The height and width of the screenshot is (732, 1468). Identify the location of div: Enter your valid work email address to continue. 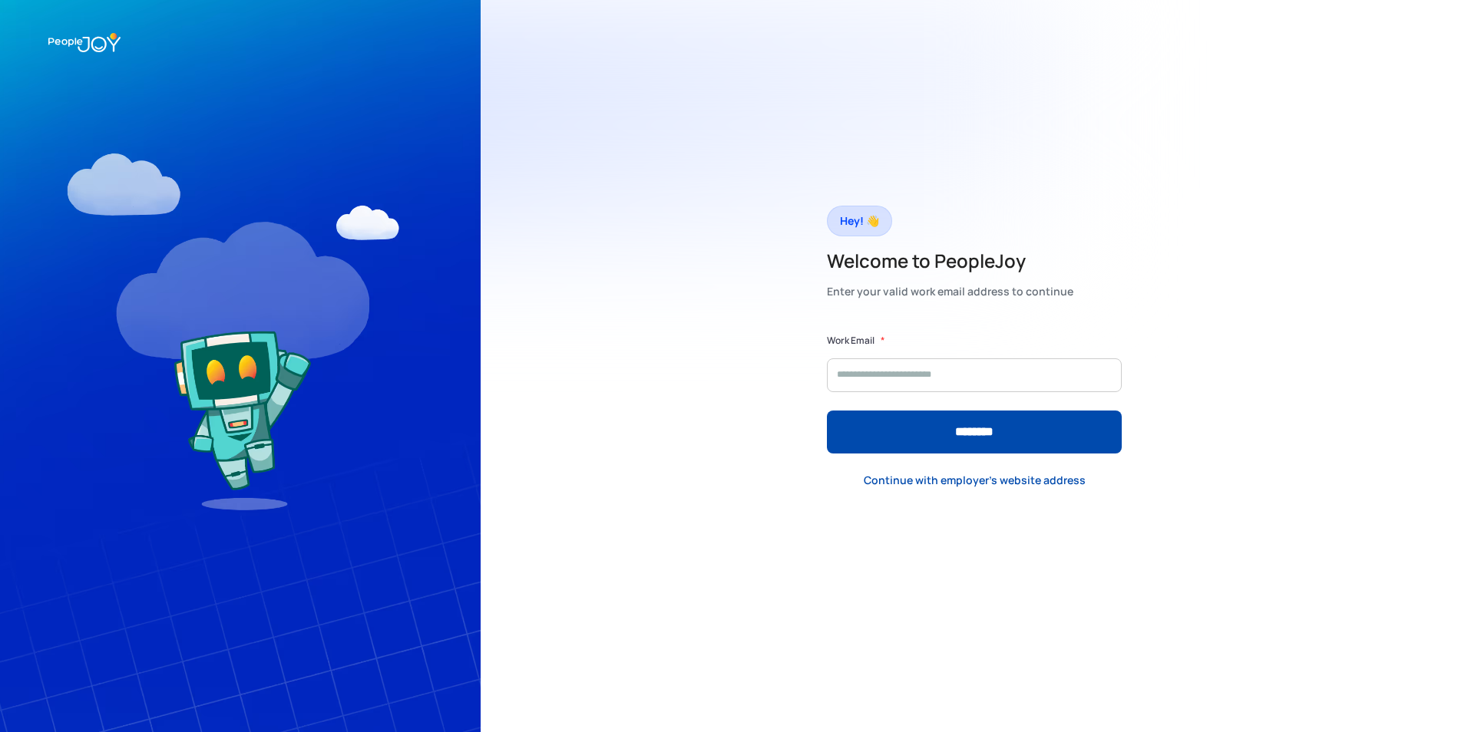
(950, 292).